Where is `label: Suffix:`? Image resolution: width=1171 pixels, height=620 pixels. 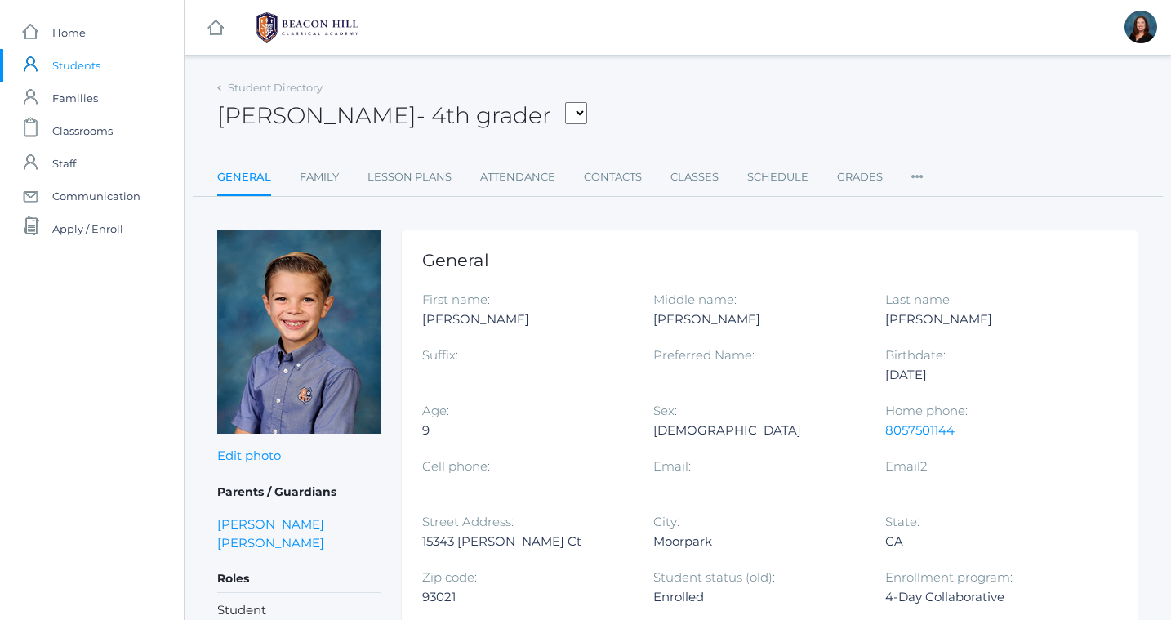
label: Suffix: is located at coordinates (440, 354).